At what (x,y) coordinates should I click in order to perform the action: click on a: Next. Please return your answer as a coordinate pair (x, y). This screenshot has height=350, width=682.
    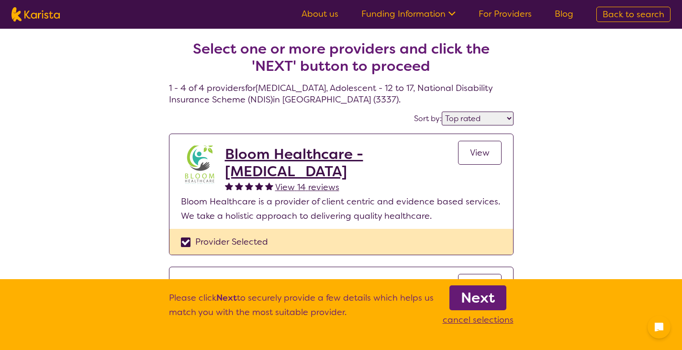
    Looking at the image, I should click on (478, 298).